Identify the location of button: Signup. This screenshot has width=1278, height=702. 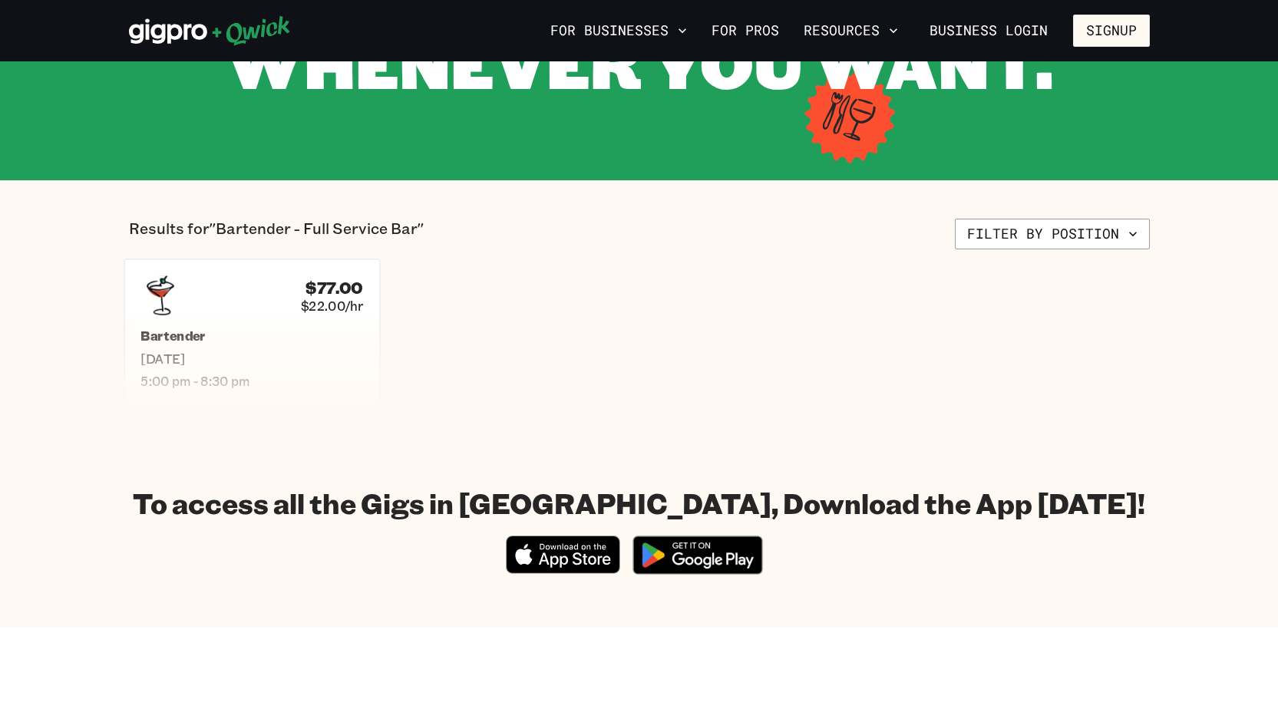
(1111, 31).